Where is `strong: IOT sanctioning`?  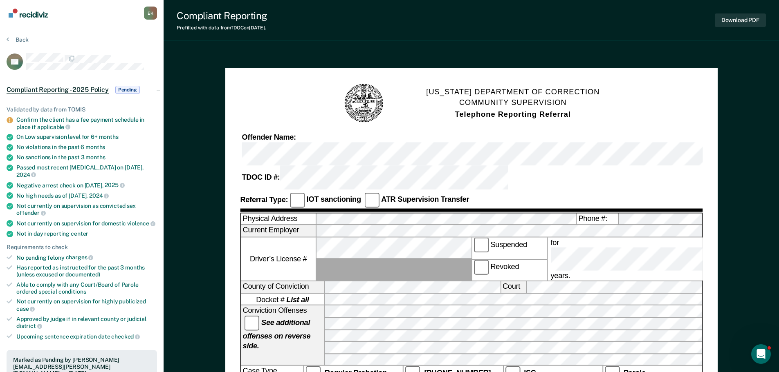
strong: IOT sanctioning is located at coordinates (333, 199).